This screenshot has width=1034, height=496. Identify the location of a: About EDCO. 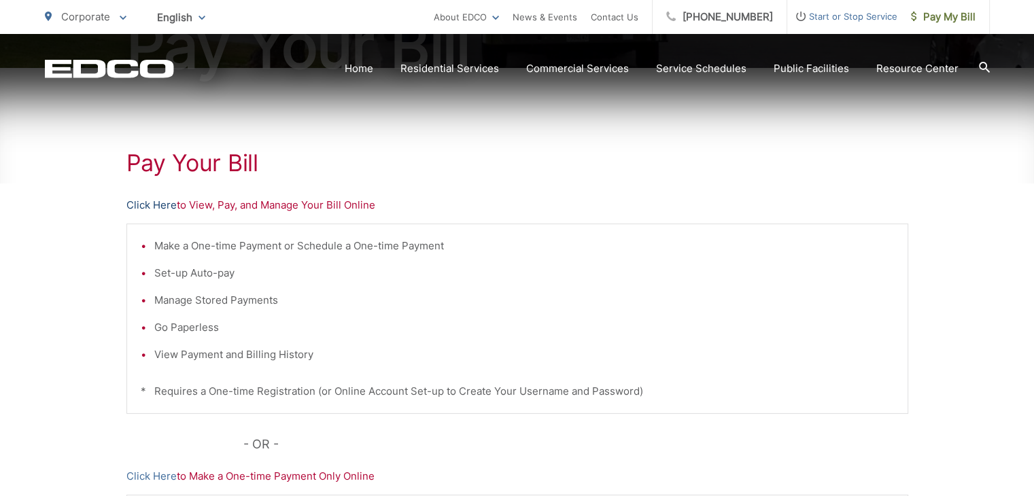
(466, 17).